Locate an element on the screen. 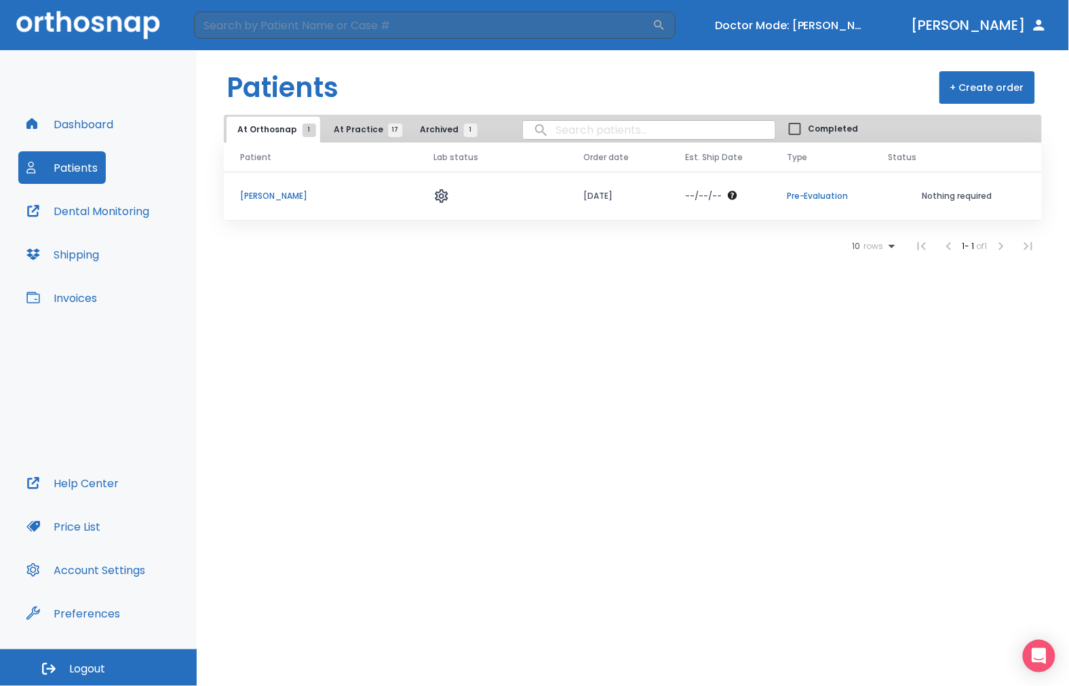  img: Orthosnap is located at coordinates (88, 24).